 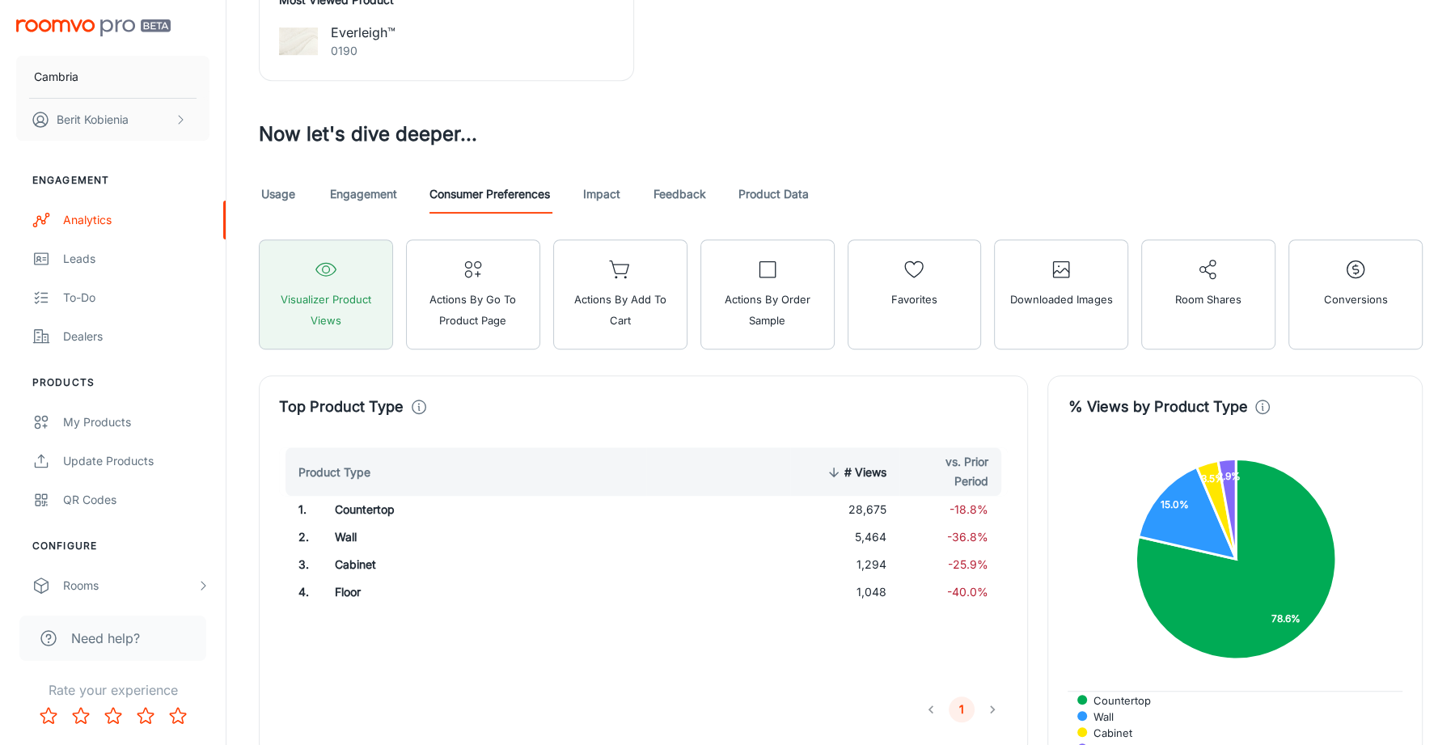 What do you see at coordinates (950, 472) in the screenshot?
I see `span: vs. Prior Period` at bounding box center [950, 472].